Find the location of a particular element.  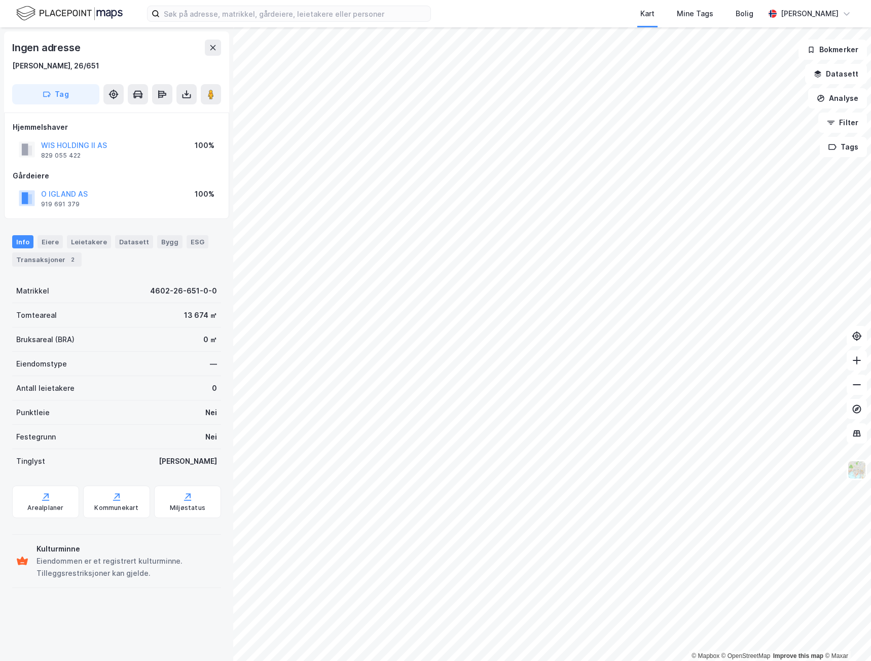

div: Antall leietakere is located at coordinates (45, 388).